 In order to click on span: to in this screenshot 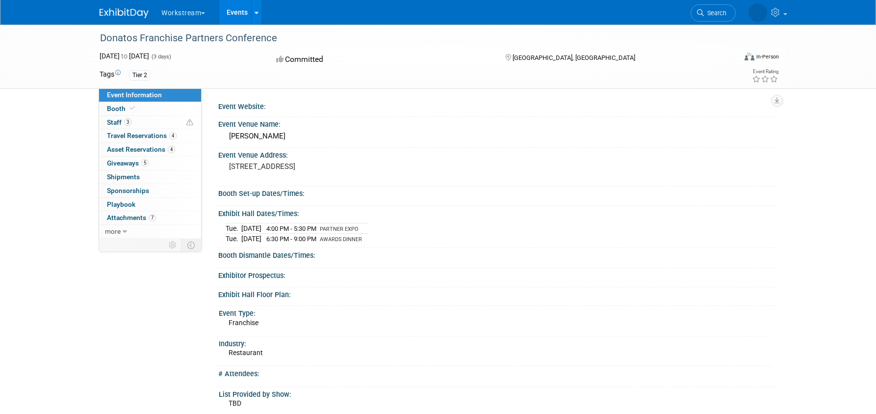, I will do `click(124, 56)`.